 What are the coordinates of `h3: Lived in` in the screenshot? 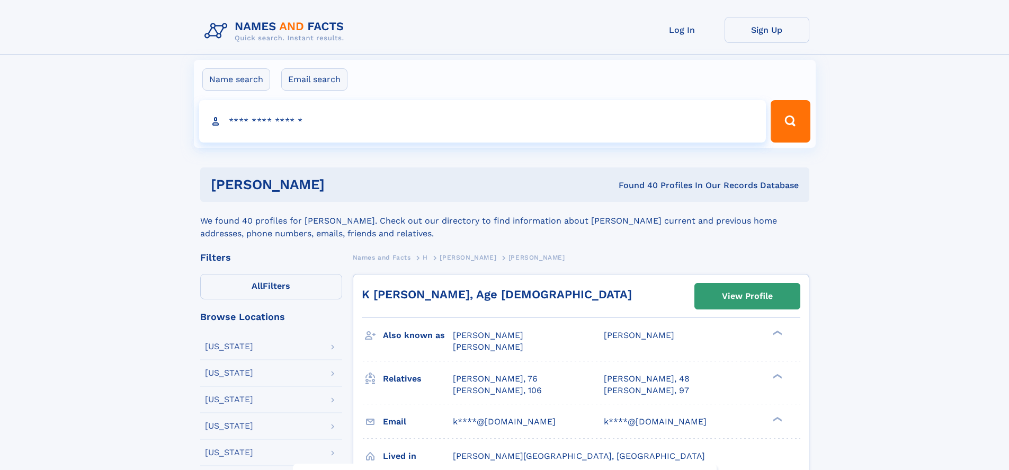 It's located at (418, 456).